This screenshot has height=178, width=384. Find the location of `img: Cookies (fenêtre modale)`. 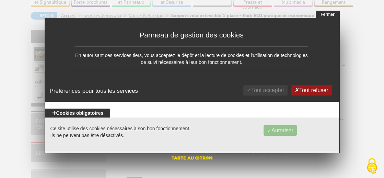

img: Cookies (fenêtre modale) is located at coordinates (372, 166).